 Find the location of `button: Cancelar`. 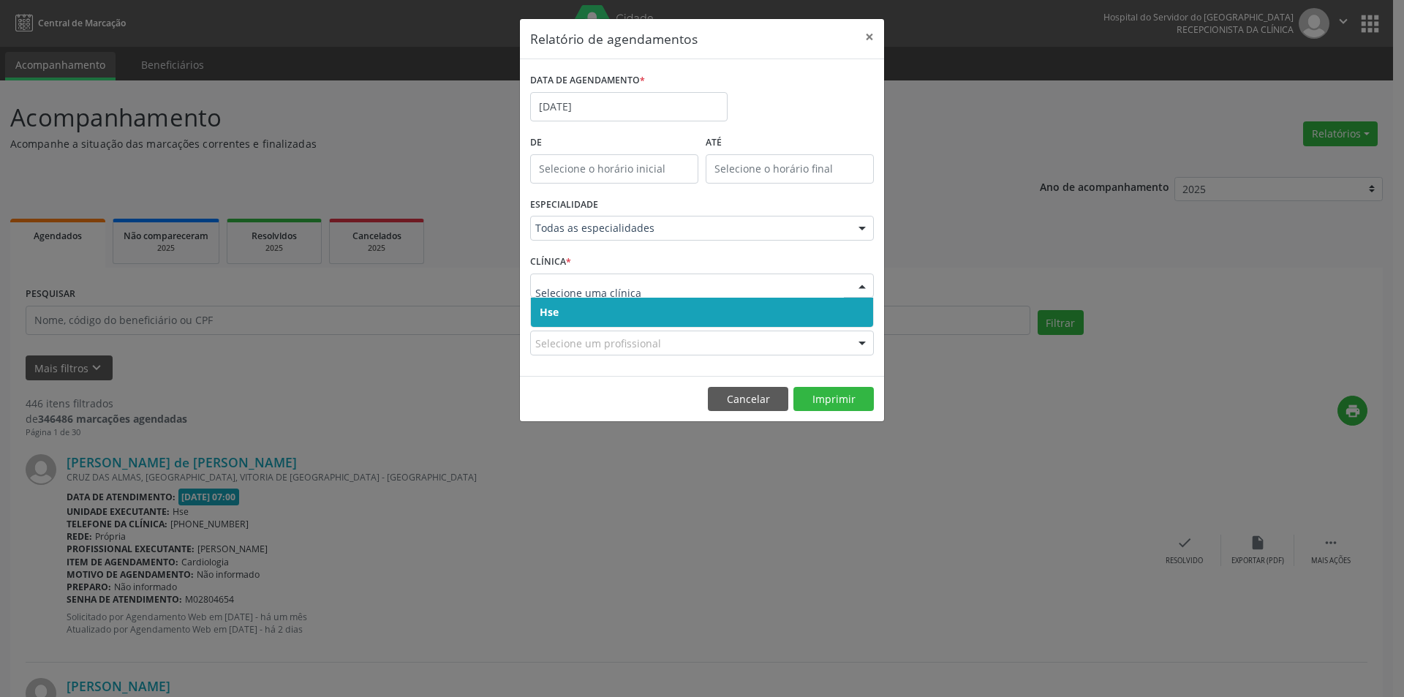

button: Cancelar is located at coordinates (748, 399).